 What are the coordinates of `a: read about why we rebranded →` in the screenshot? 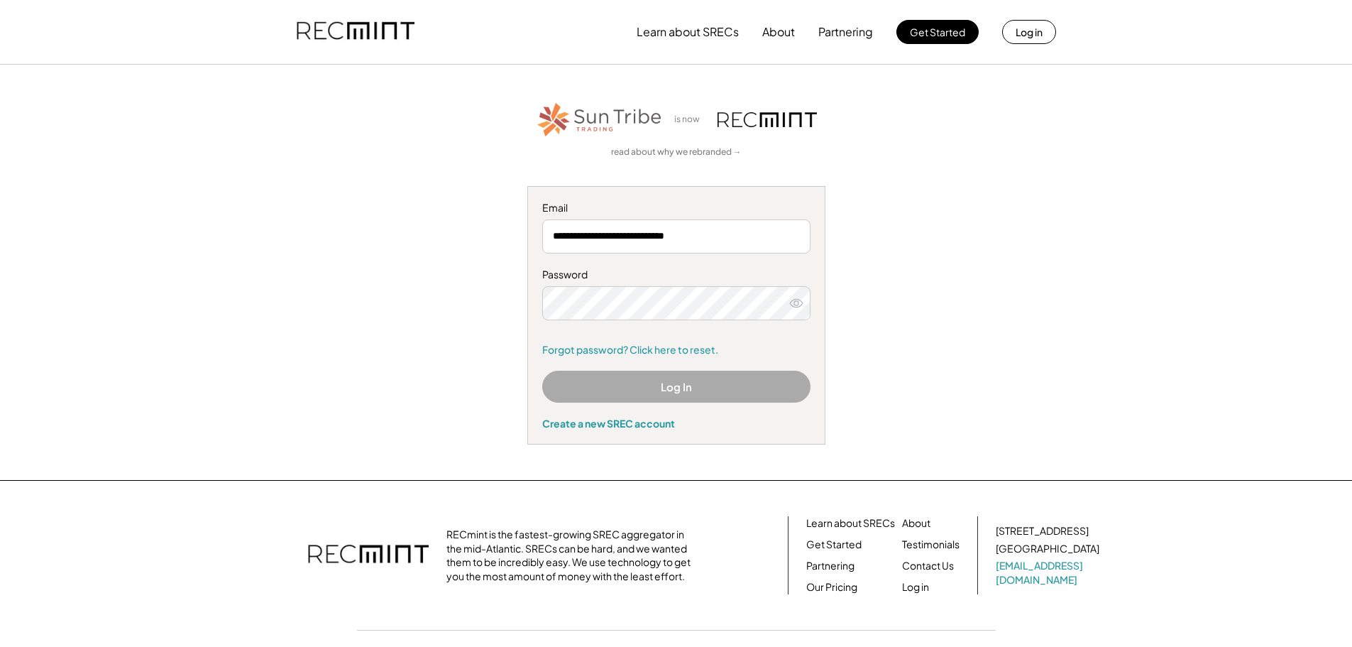 It's located at (676, 152).